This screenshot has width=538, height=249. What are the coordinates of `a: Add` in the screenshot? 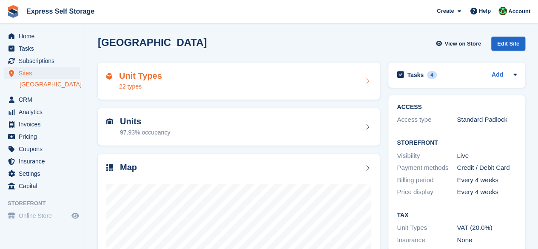 It's located at (498, 75).